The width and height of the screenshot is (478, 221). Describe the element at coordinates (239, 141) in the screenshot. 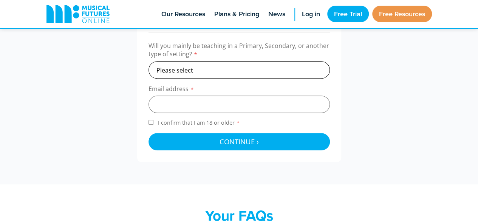

I see `span: Continue ›` at that location.